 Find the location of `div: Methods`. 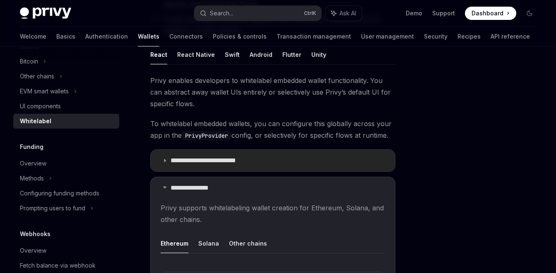

div: Methods is located at coordinates (32, 178).